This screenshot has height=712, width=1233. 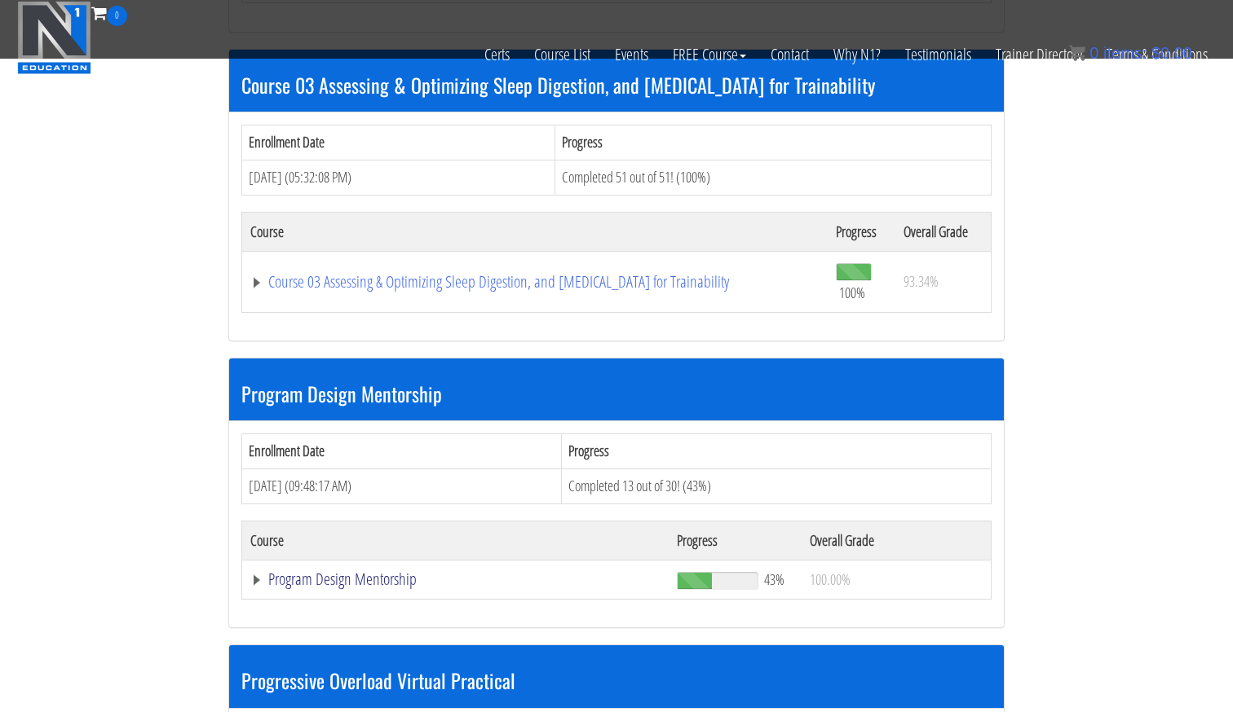 I want to click on span: 100%, so click(x=852, y=293).